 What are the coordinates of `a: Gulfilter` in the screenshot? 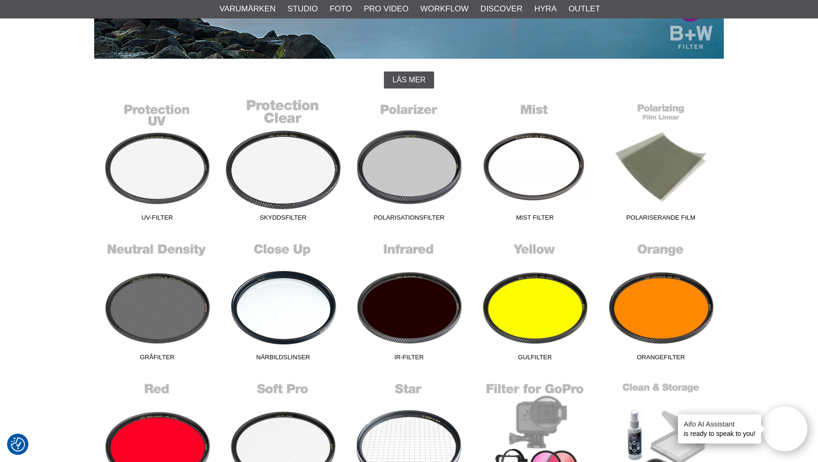 It's located at (535, 301).